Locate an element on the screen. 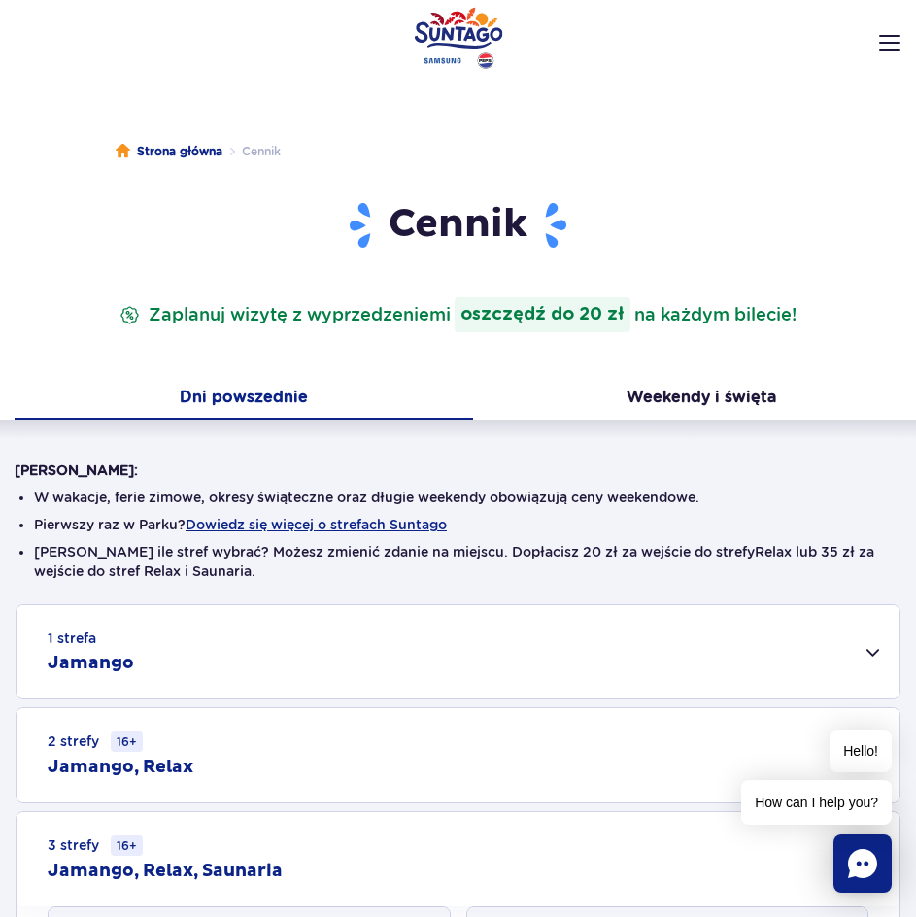 The height and width of the screenshot is (917, 916). li: W wakacje, ferie zimowe, okresy świąteczne oraz długie weekendy obowiązują ceny weekendowe. is located at coordinates (457, 497).